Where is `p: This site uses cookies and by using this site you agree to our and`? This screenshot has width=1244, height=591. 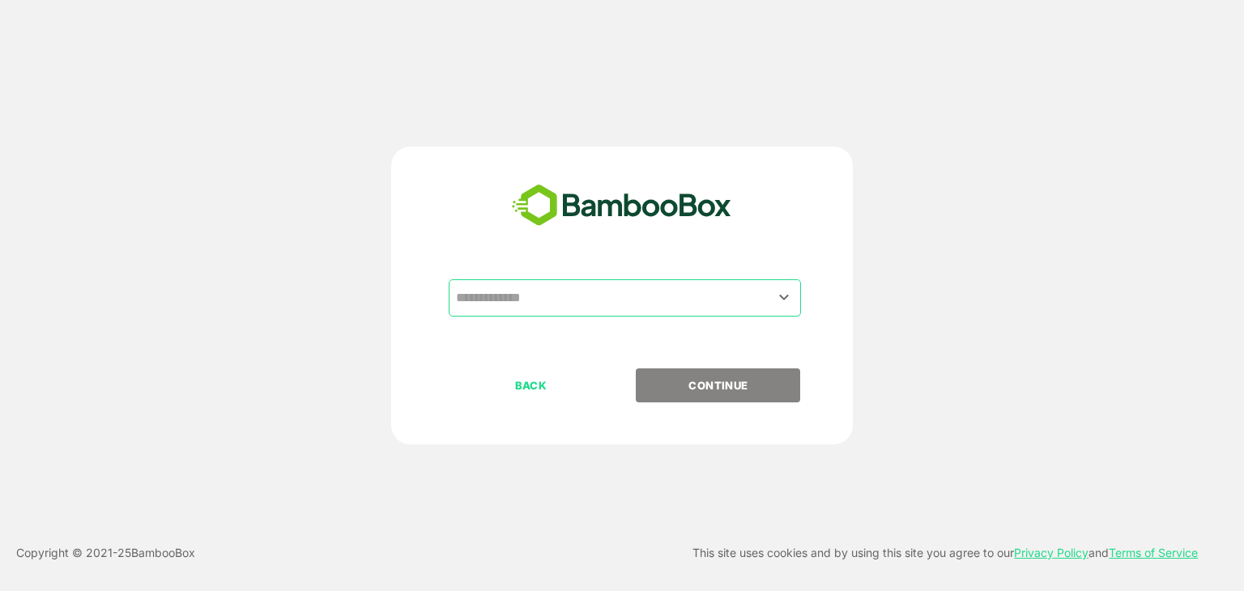
p: This site uses cookies and by using this site you agree to our and is located at coordinates (945, 553).